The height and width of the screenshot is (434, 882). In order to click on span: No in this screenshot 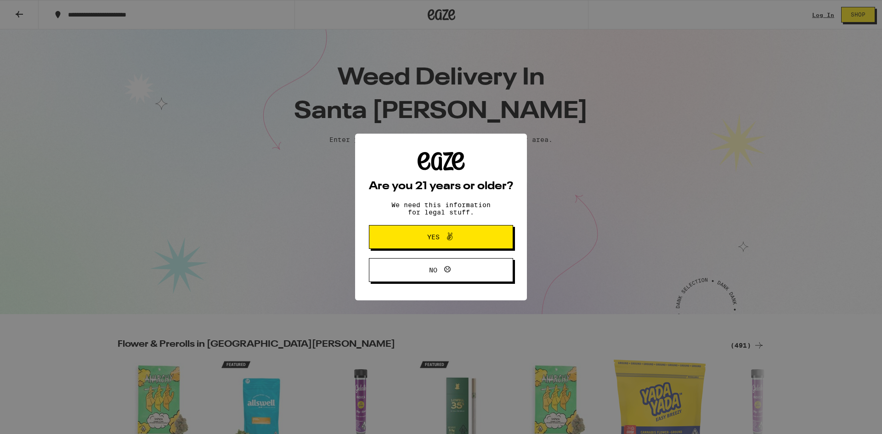, I will do `click(433, 270)`.